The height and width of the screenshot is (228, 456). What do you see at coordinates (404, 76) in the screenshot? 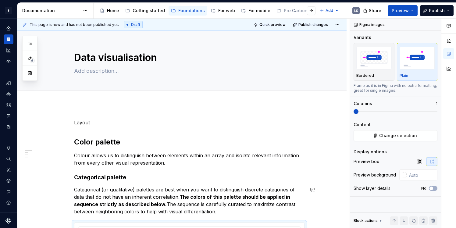
I see `p: Plain` at bounding box center [404, 76].